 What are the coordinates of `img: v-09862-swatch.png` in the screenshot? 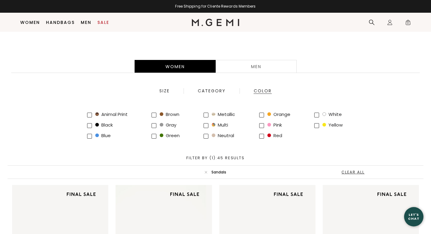 It's located at (97, 114).